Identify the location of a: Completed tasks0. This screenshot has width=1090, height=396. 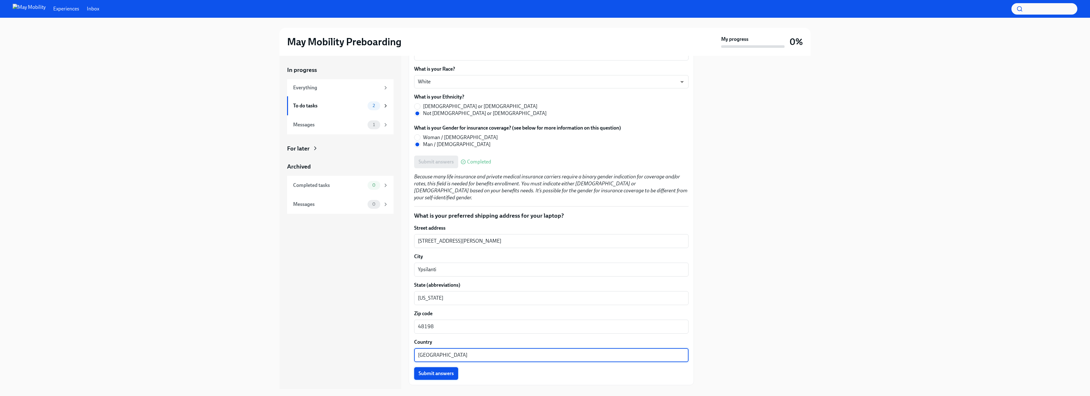
(340, 185).